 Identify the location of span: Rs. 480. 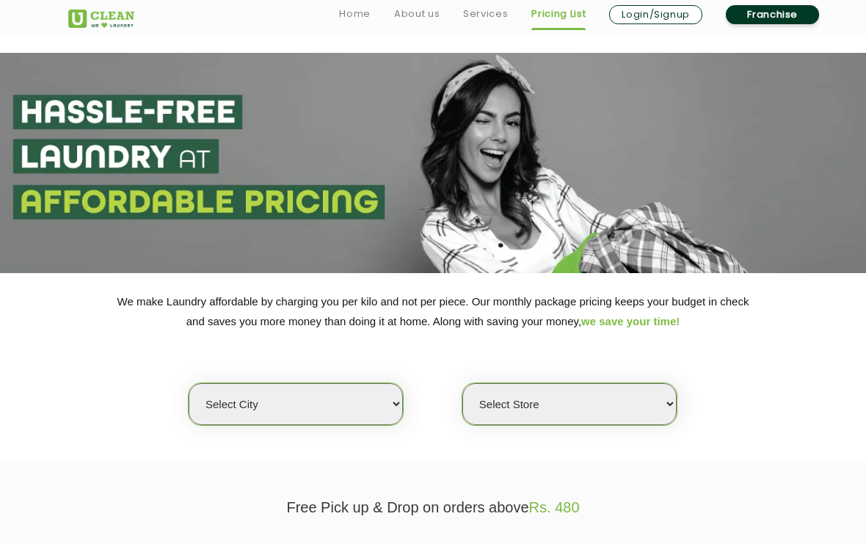
(554, 507).